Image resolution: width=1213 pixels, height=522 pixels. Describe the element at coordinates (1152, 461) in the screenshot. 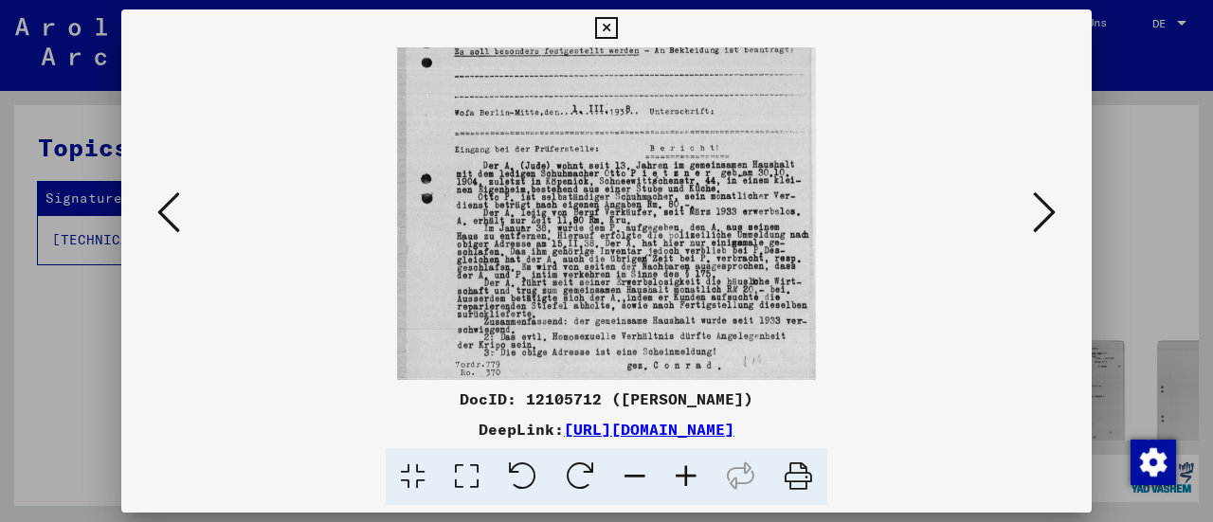

I see `div: Zustimmung ändern` at that location.